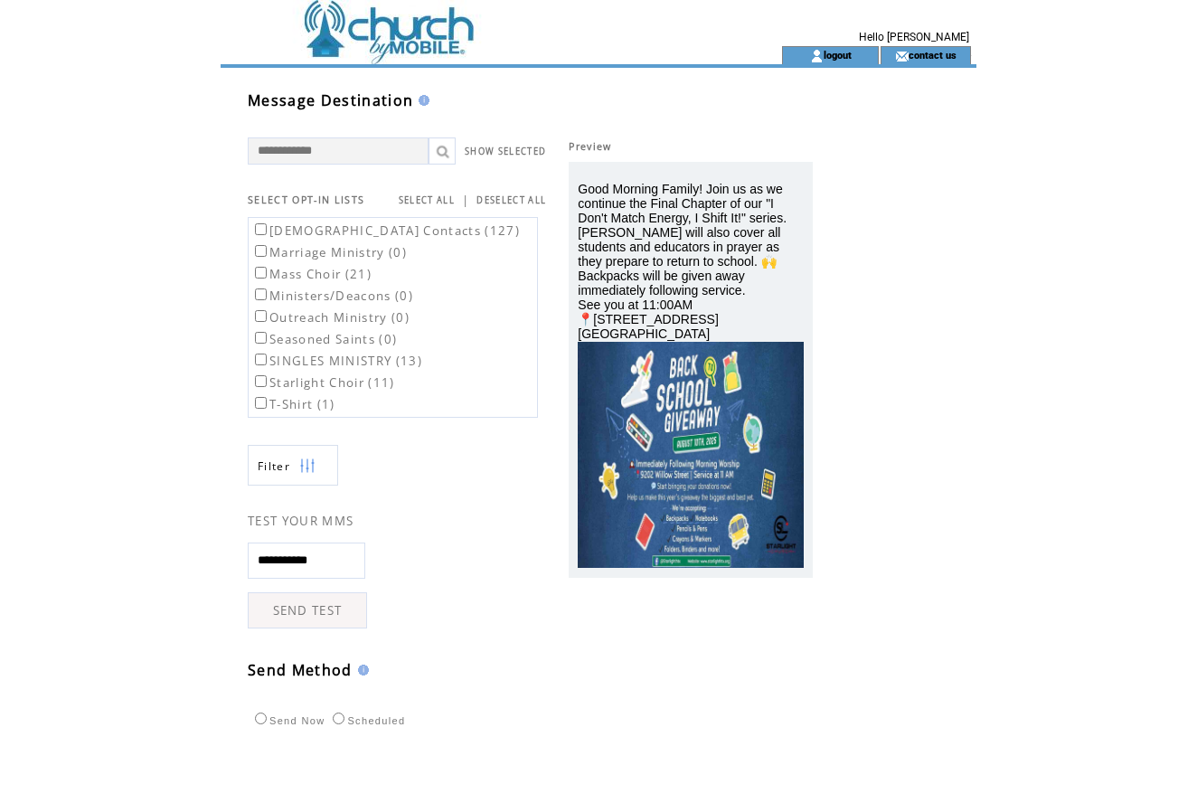 This screenshot has height=803, width=1197. Describe the element at coordinates (590, 146) in the screenshot. I see `span: Preview` at that location.